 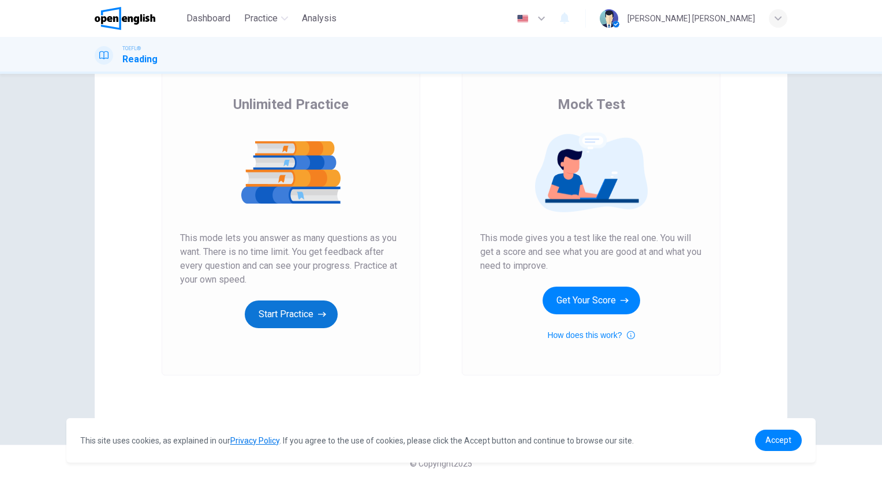 What do you see at coordinates (291, 315) in the screenshot?
I see `button: Start Practice` at bounding box center [291, 315].